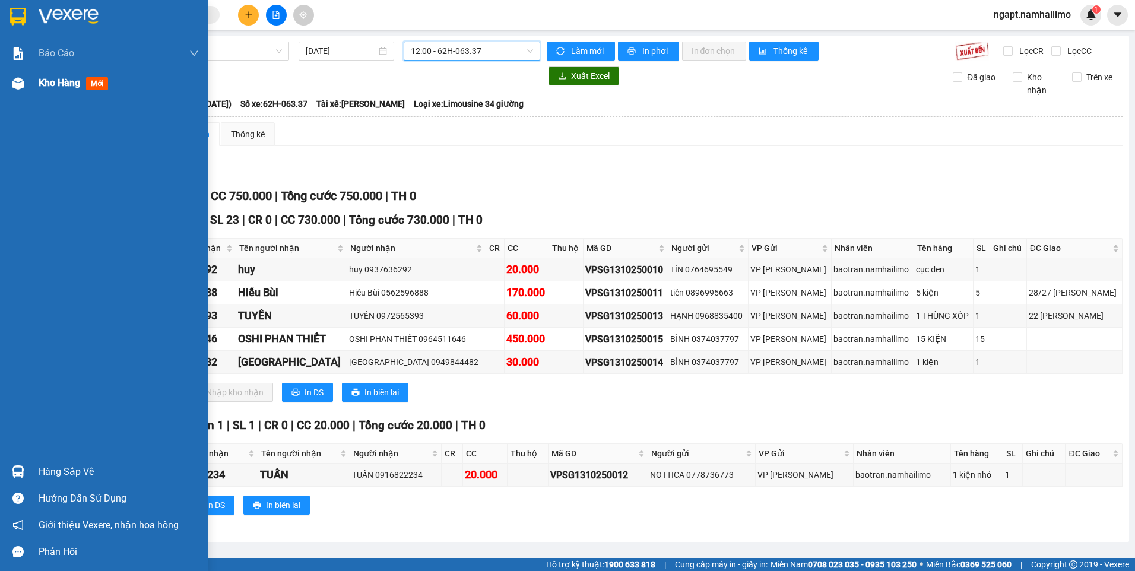 The width and height of the screenshot is (1135, 571). I want to click on span: ĐC Giao, so click(1089, 453).